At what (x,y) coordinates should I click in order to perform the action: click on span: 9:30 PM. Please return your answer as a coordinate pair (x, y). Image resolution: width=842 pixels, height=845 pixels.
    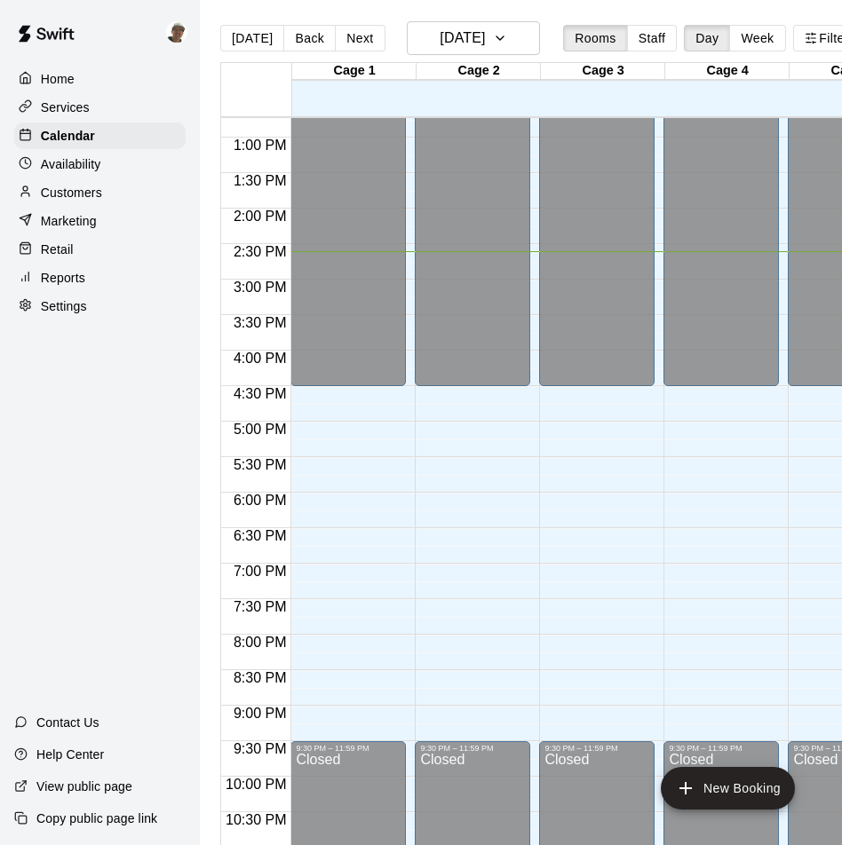
    Looking at the image, I should click on (260, 748).